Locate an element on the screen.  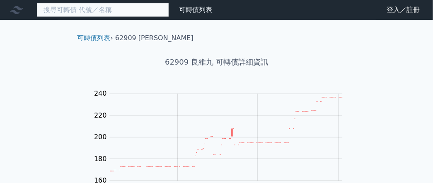
a: 登入／註冊 is located at coordinates (403, 10).